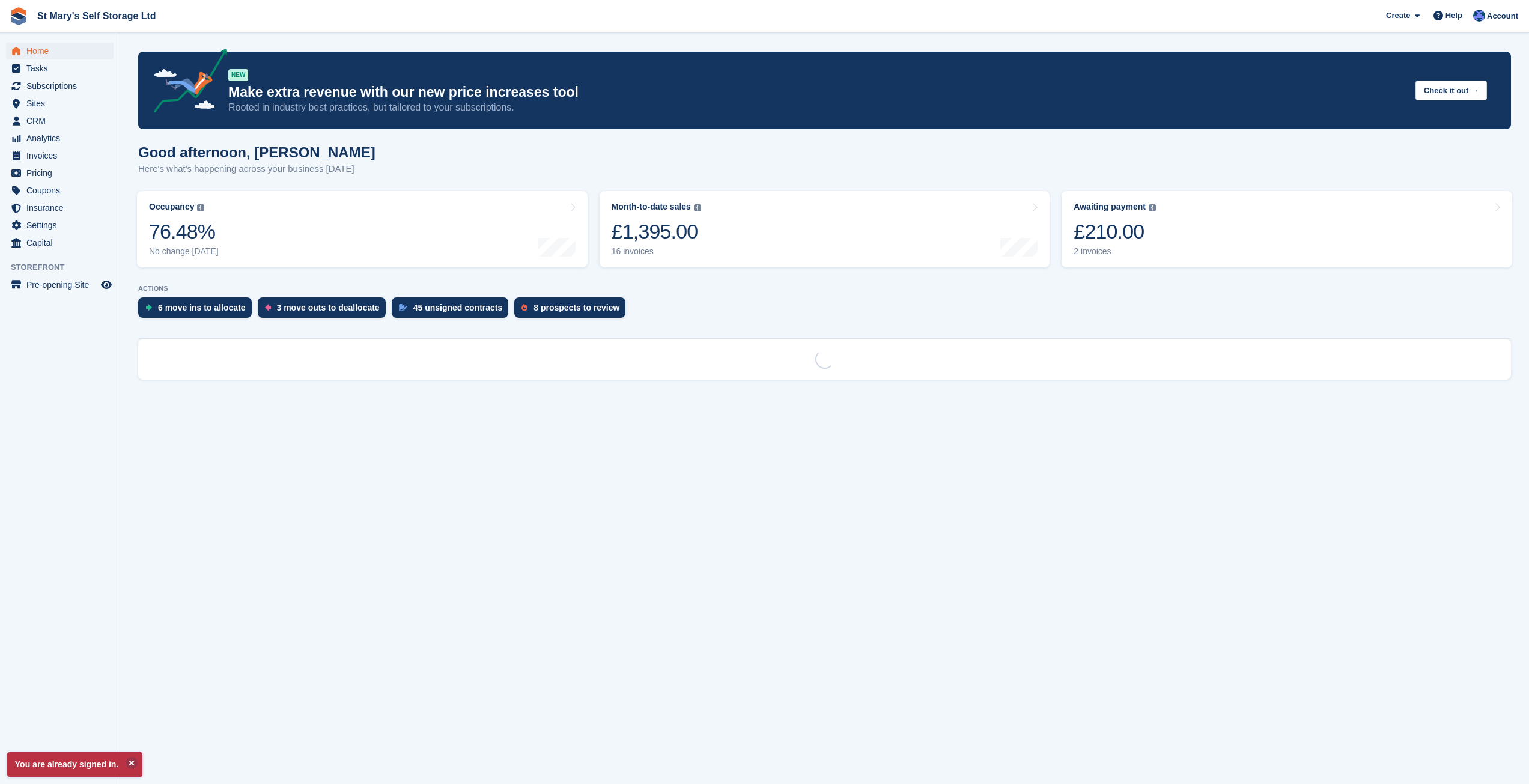 The image size is (1529, 784). What do you see at coordinates (62, 225) in the screenshot?
I see `span: Settings` at bounding box center [62, 225].